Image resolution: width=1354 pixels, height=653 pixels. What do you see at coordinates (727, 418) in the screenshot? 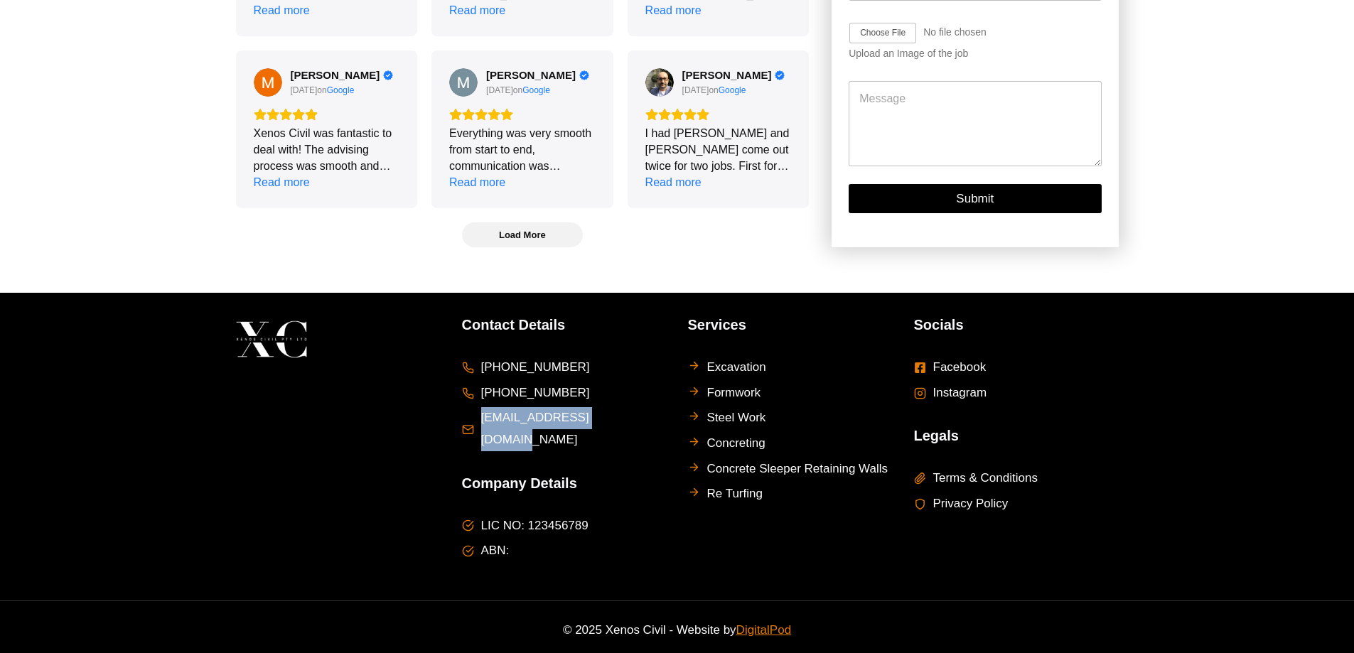
I see `a: Steel Work` at bounding box center [727, 418].